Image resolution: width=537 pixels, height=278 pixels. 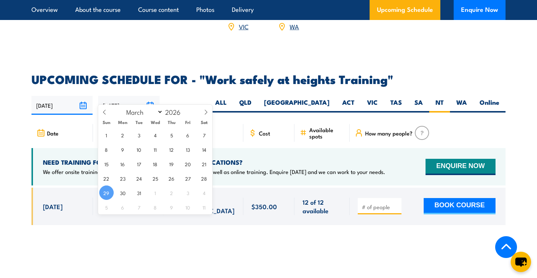 What do you see at coordinates (155, 135) in the screenshot?
I see `span: March 4, 2026` at bounding box center [155, 135].